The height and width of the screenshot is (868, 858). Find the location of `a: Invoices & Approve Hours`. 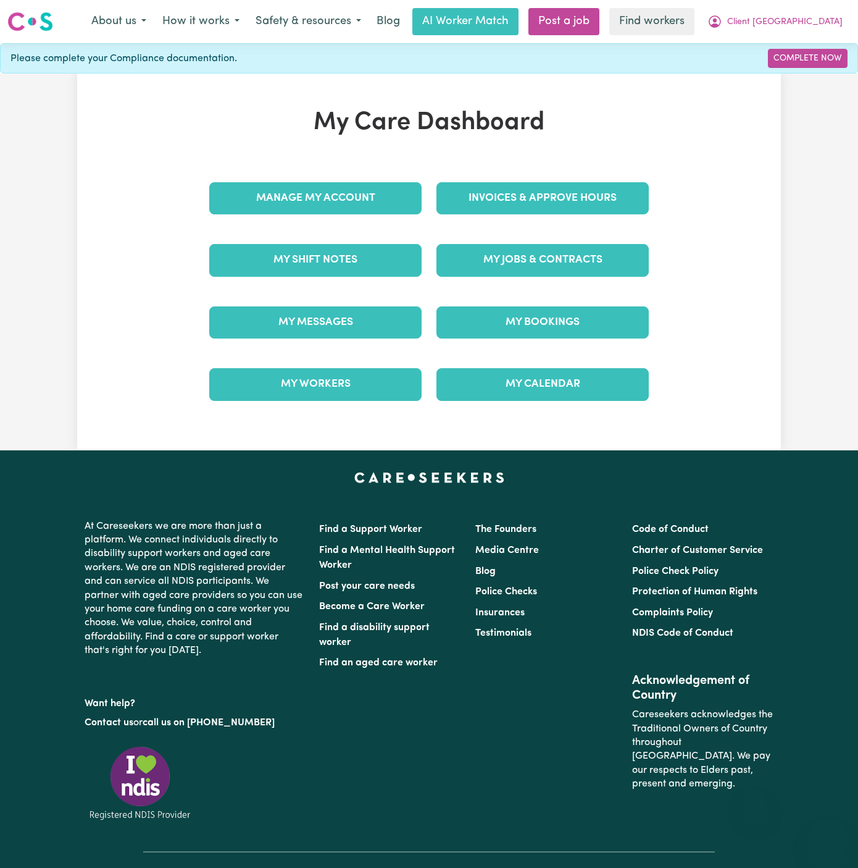

a: Invoices & Approve Hours is located at coordinates (543, 198).